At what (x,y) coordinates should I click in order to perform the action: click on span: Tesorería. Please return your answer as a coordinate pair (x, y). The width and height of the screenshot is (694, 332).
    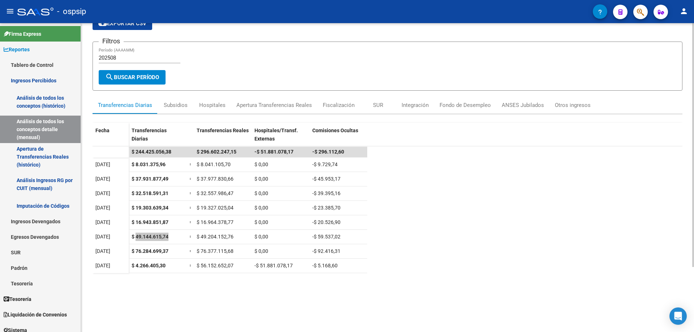
    Looking at the image, I should click on (17, 299).